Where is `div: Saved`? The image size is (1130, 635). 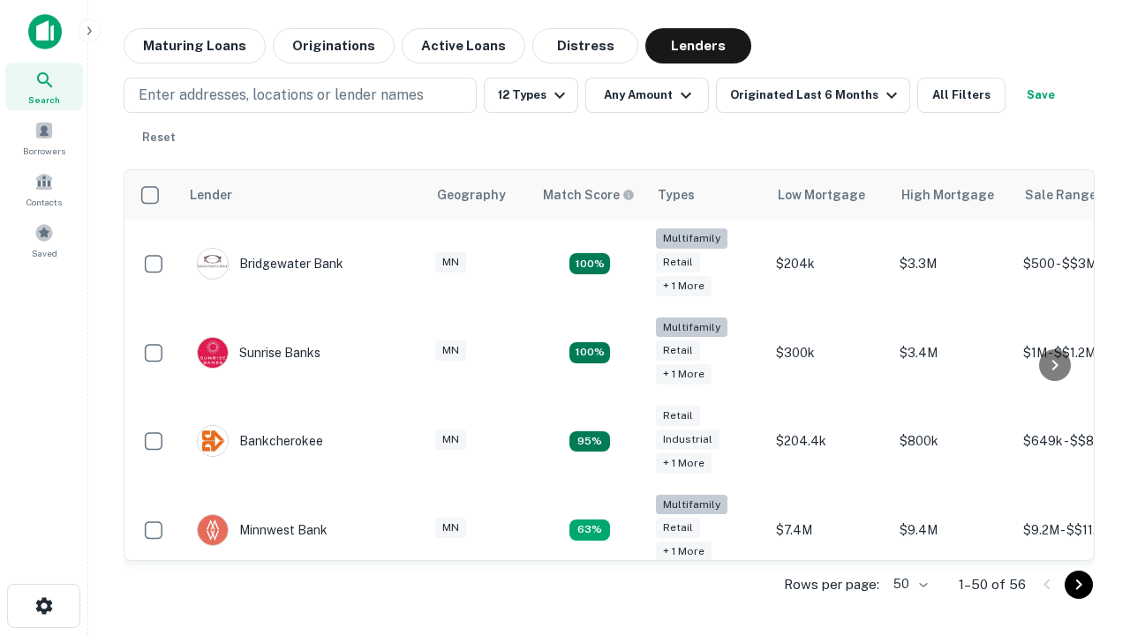
div: Saved is located at coordinates (44, 240).